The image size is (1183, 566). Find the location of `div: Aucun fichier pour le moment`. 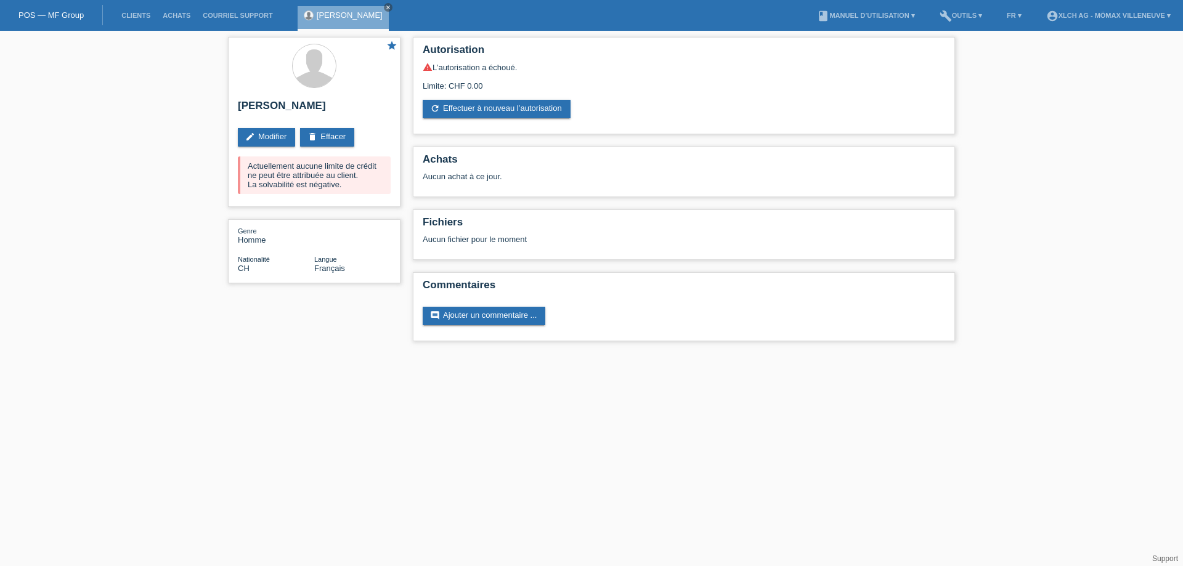

div: Aucun fichier pour le moment is located at coordinates (610, 239).